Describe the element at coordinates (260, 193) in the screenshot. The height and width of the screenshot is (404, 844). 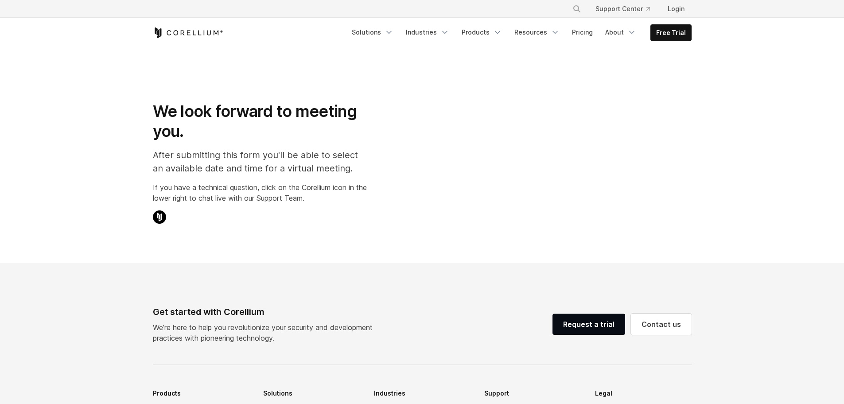
I see `p: If you have a technical question, click on the Corellium icon in the lower right to chat live wit...` at that location.